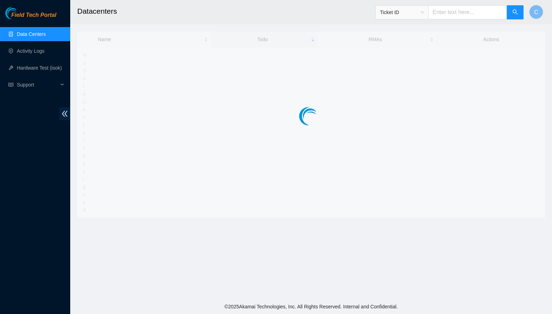 This screenshot has height=314, width=552. What do you see at coordinates (468, 12) in the screenshot?
I see `input: Enter text here...` at bounding box center [468, 12].